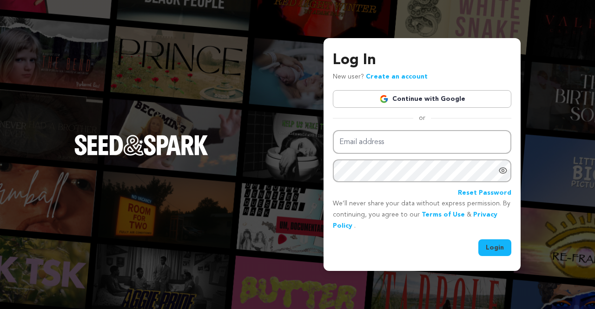 The height and width of the screenshot is (309, 595). I want to click on h3: Log In, so click(422, 60).